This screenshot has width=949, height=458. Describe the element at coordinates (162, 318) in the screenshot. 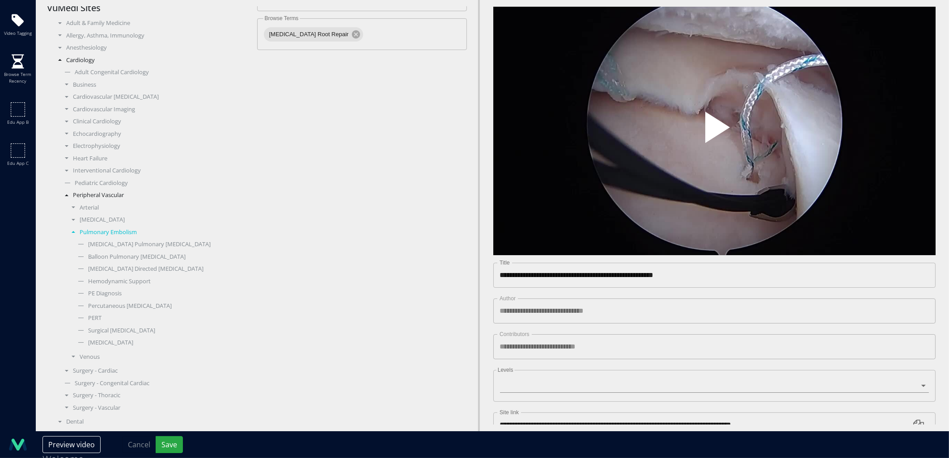

I see `div: PERT` at that location.